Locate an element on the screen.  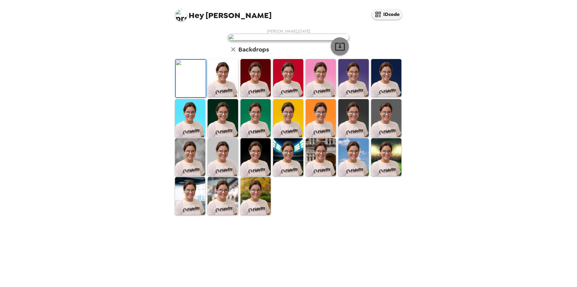
span: Hey is located at coordinates (196, 15).